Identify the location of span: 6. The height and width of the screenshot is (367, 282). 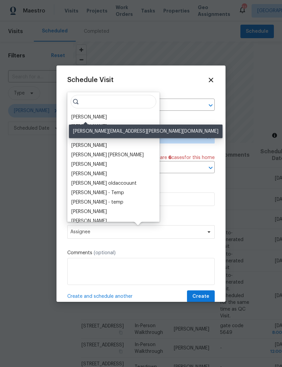
(169, 158).